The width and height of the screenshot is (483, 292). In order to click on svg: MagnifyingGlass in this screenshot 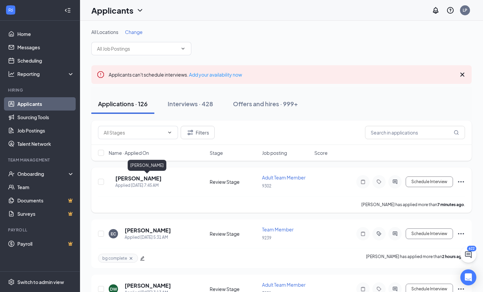, I will do `click(456, 133)`.